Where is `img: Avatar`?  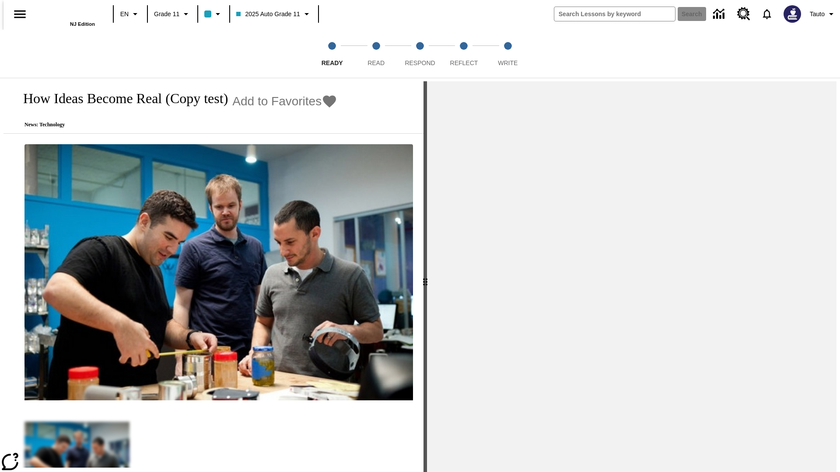 img: Avatar is located at coordinates (792, 14).